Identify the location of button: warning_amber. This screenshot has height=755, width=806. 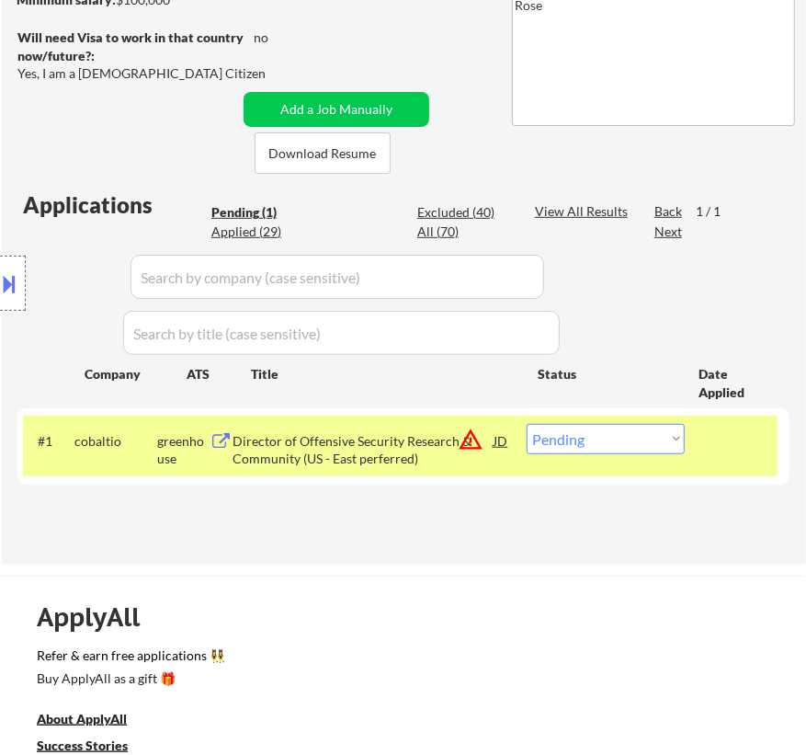
(471, 439).